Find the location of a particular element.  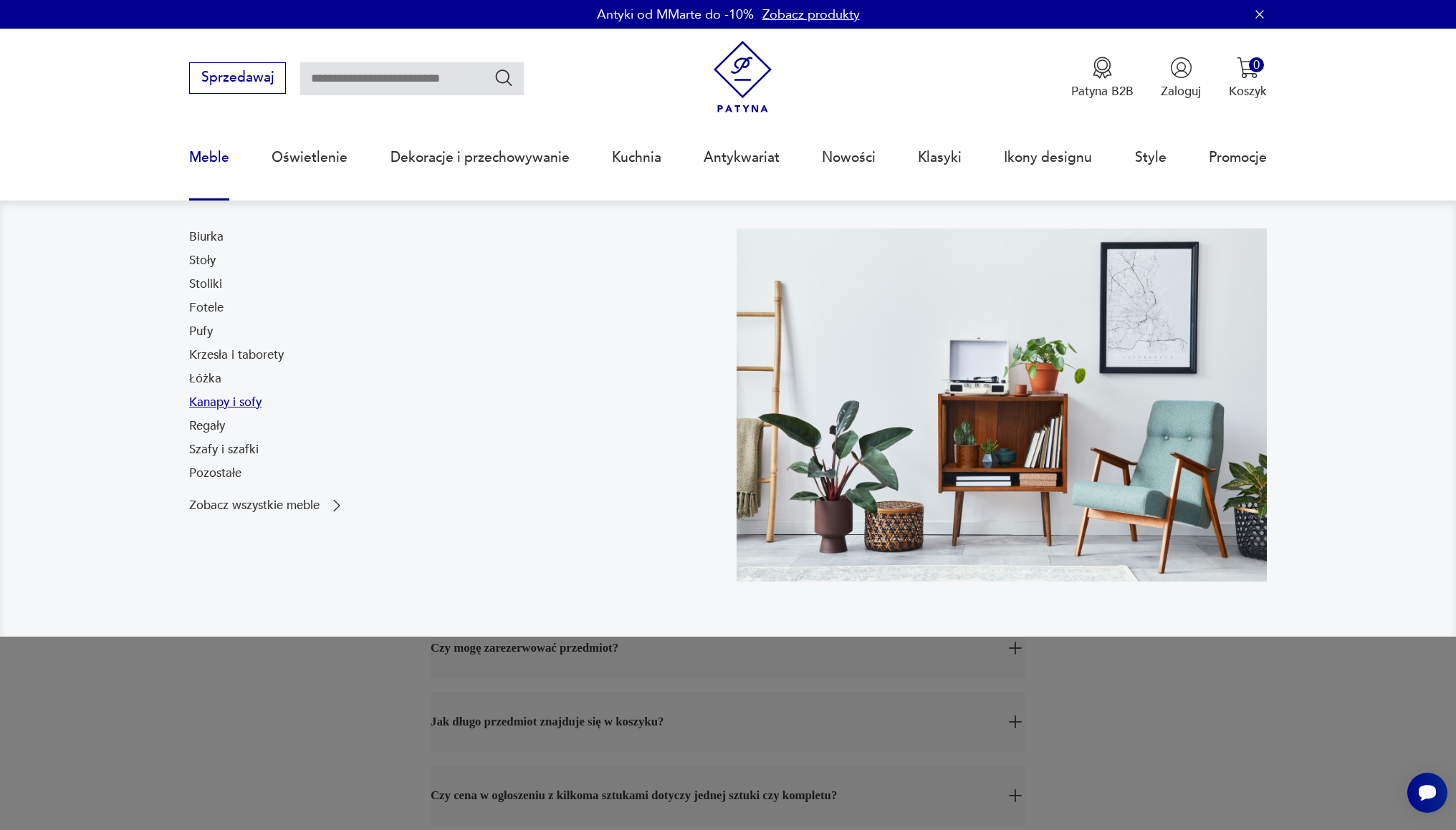

a: Pufy is located at coordinates (200, 332).